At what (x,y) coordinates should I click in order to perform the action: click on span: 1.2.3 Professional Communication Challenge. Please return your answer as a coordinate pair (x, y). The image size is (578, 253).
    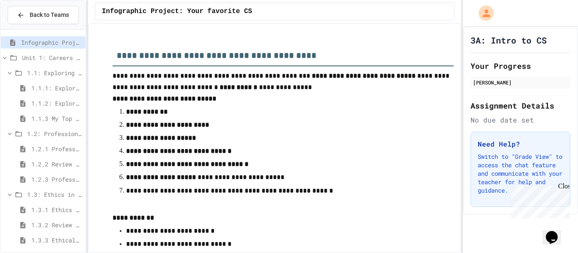
    Looking at the image, I should click on (57, 179).